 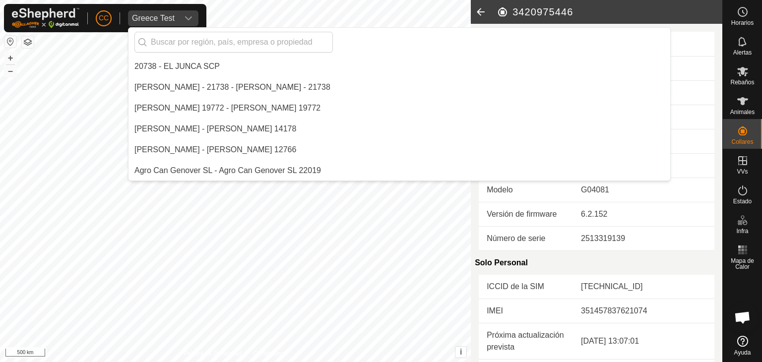 What do you see at coordinates (743, 318) in the screenshot?
I see `div: Chat abierto` at bounding box center [743, 318].